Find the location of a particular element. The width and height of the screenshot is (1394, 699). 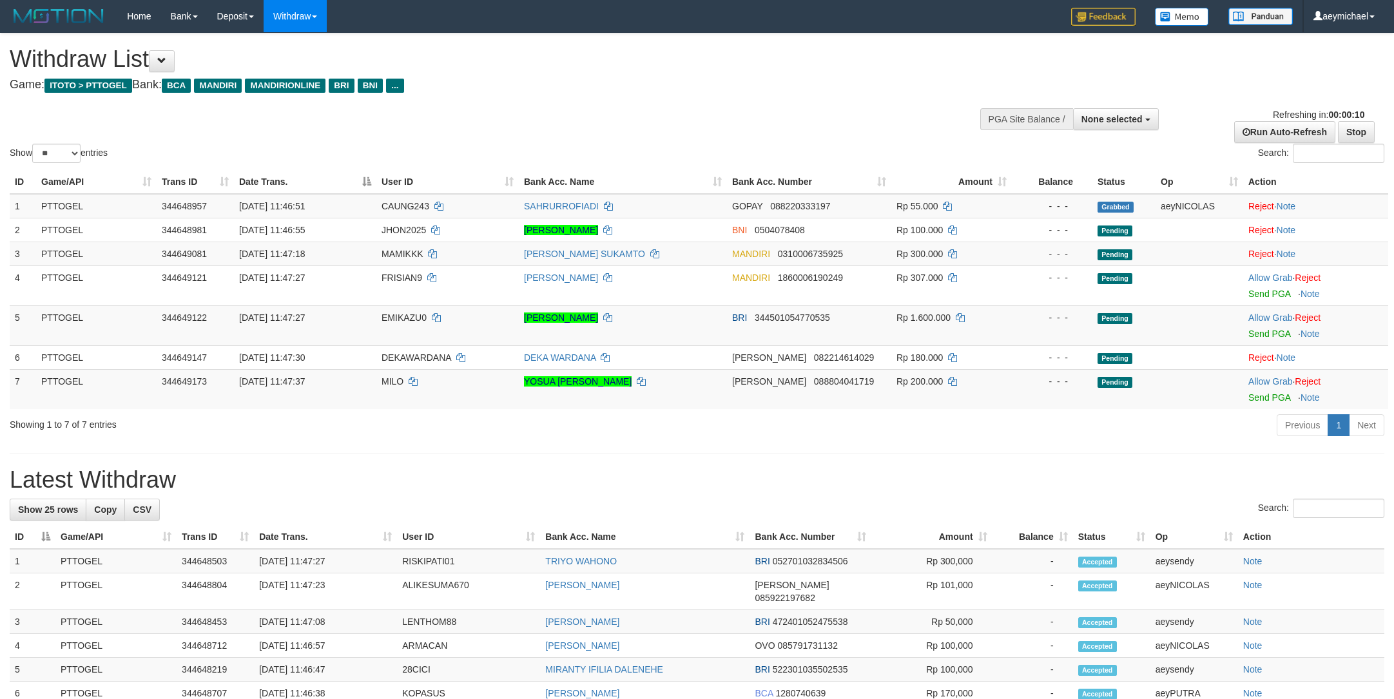

th: Date Trans.: activate to sort column descending is located at coordinates (305, 182).